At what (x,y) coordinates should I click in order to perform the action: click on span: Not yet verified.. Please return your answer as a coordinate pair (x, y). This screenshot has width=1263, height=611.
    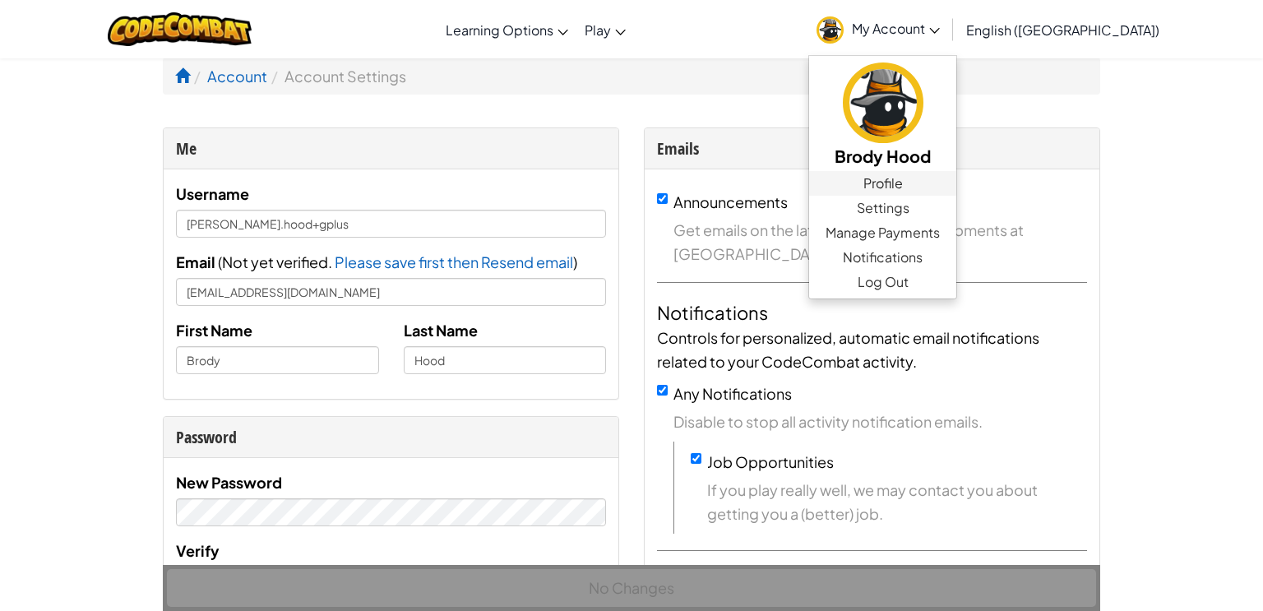
    Looking at the image, I should click on (278, 262).